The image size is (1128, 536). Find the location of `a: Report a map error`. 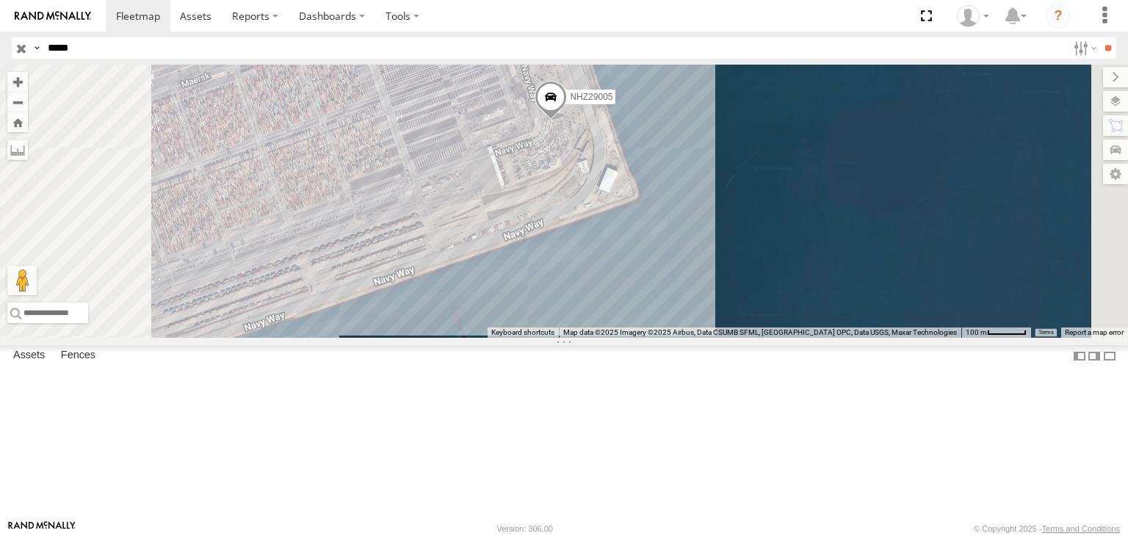

a: Report a map error is located at coordinates (1094, 332).